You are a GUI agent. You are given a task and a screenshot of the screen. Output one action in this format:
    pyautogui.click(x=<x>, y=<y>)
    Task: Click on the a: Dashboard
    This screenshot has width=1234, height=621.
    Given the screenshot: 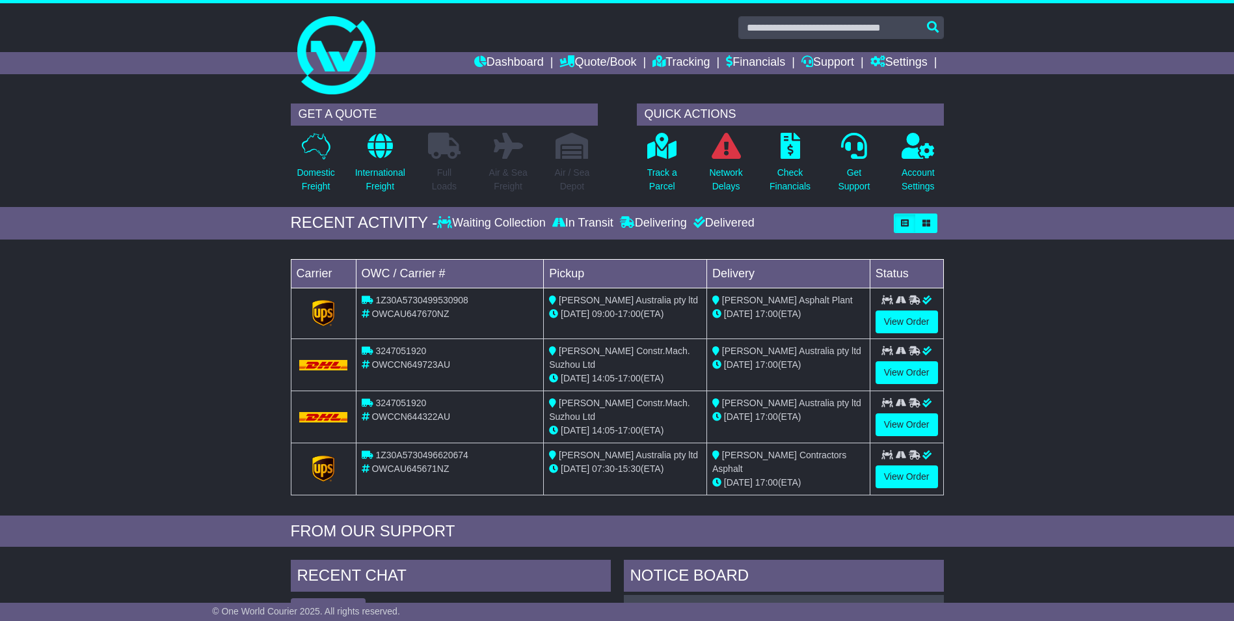 What is the action you would take?
    pyautogui.click(x=509, y=63)
    